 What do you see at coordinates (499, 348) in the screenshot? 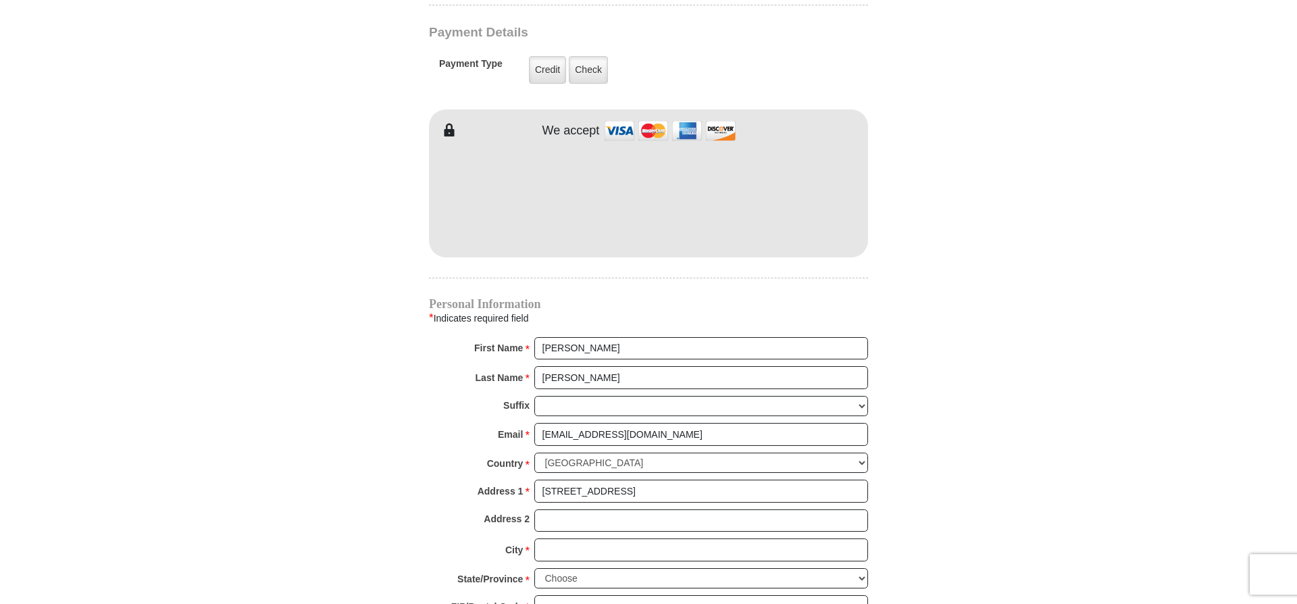
I see `strong: First Name` at bounding box center [499, 348].